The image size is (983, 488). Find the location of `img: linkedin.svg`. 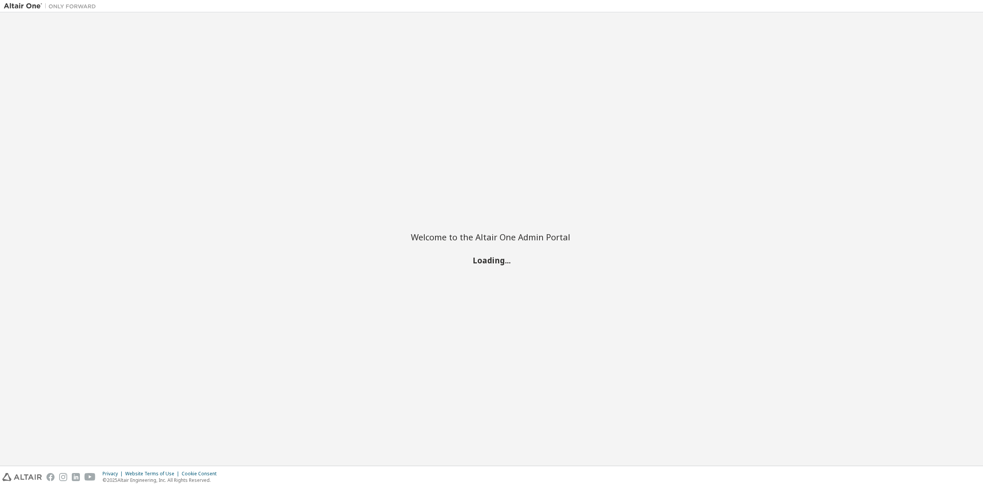

img: linkedin.svg is located at coordinates (76, 477).